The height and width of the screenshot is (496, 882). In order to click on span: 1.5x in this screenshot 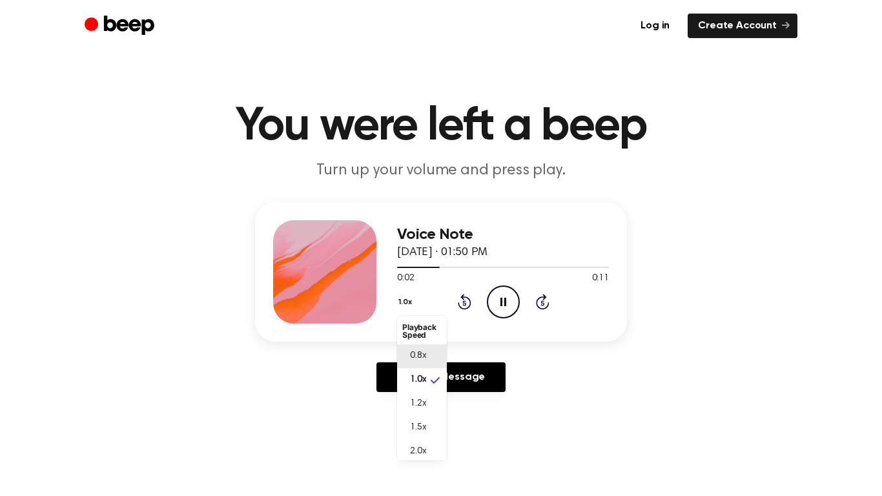, I will do `click(418, 427)`.